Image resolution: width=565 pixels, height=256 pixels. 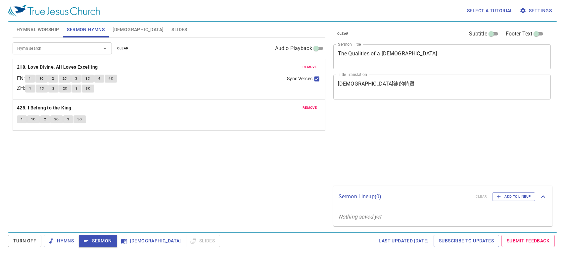 What do you see at coordinates (99, 78) in the screenshot?
I see `span: 4` at bounding box center [99, 78].